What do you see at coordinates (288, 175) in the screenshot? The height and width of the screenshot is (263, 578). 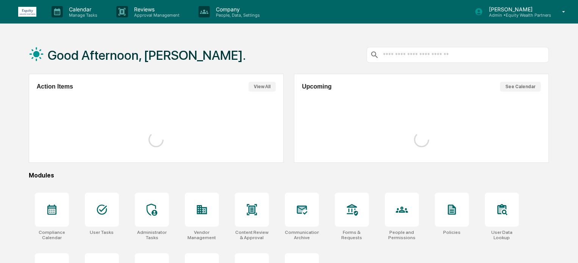 I see `div: Modules` at bounding box center [288, 175].